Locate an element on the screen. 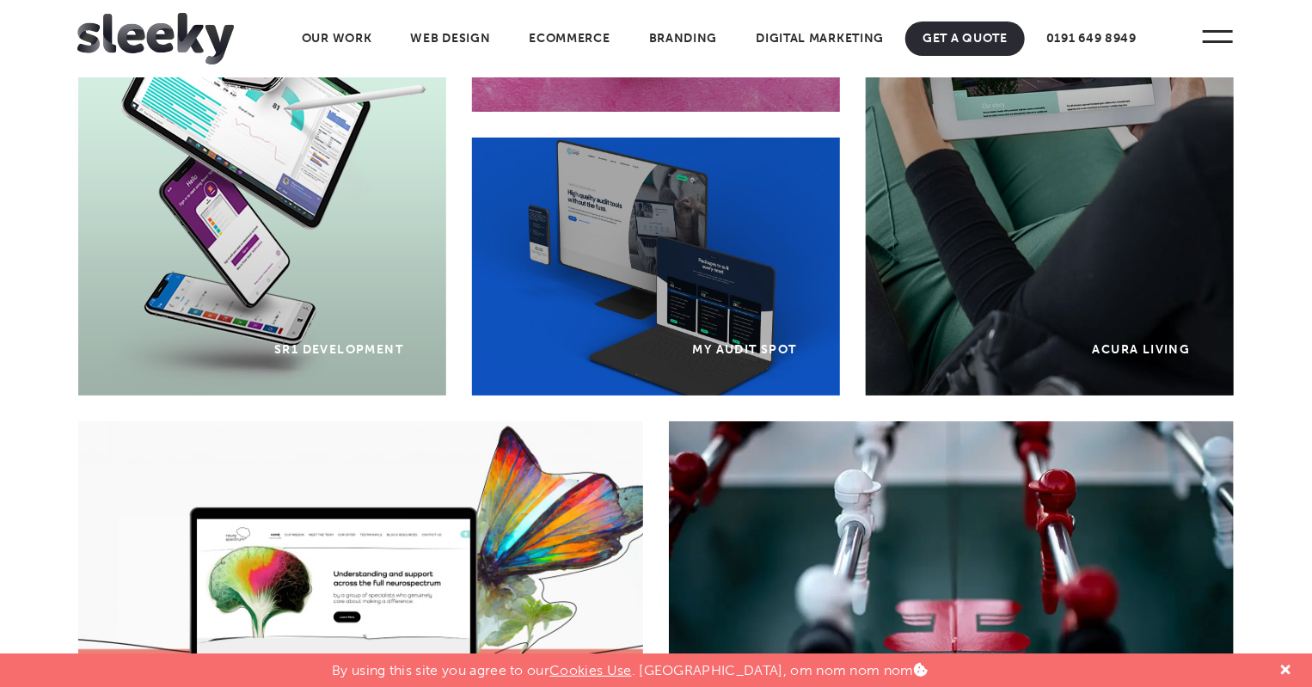 The image size is (1312, 687). div: SR1 Development is located at coordinates (339, 349).